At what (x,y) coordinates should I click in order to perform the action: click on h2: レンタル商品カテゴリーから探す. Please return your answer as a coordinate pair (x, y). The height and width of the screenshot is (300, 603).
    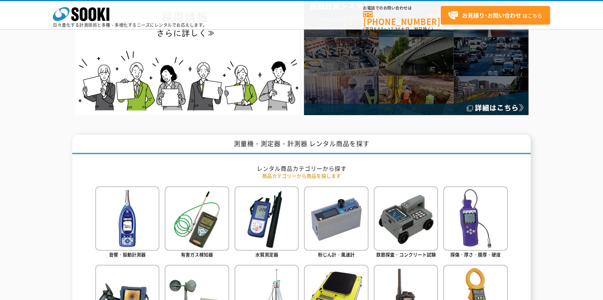
    Looking at the image, I should click on (301, 168).